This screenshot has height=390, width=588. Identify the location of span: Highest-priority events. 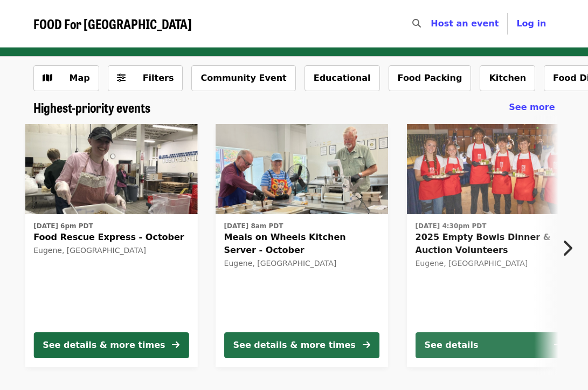
(92, 107).